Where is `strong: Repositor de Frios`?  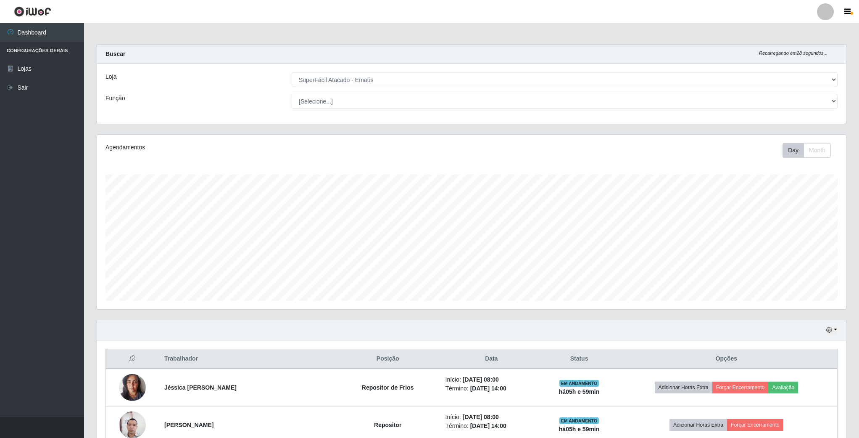 strong: Repositor de Frios is located at coordinates (388, 387).